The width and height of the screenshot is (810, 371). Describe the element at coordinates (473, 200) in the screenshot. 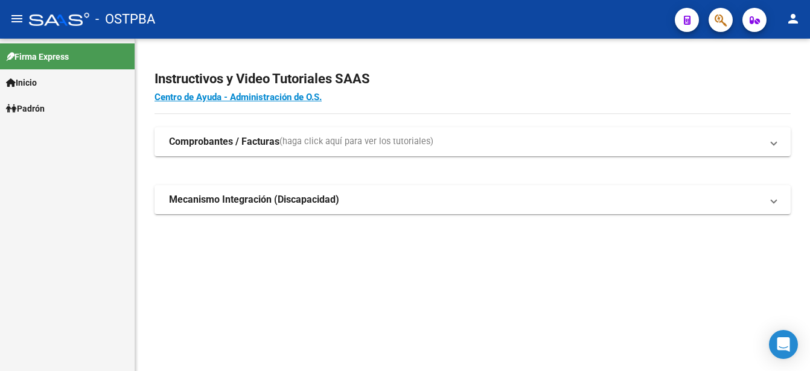

I see `mat-expansion-panel-header: Mecanismo Integración (Discapacidad)` at that location.